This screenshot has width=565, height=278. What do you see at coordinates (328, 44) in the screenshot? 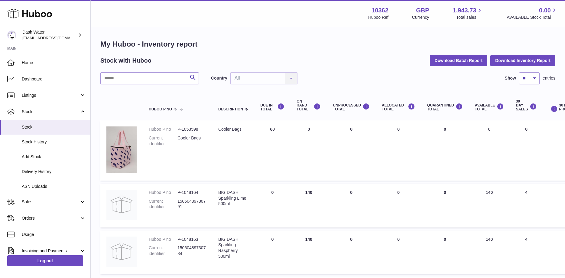
I see `h1: My Huboo - Inventory report` at bounding box center [328, 44].